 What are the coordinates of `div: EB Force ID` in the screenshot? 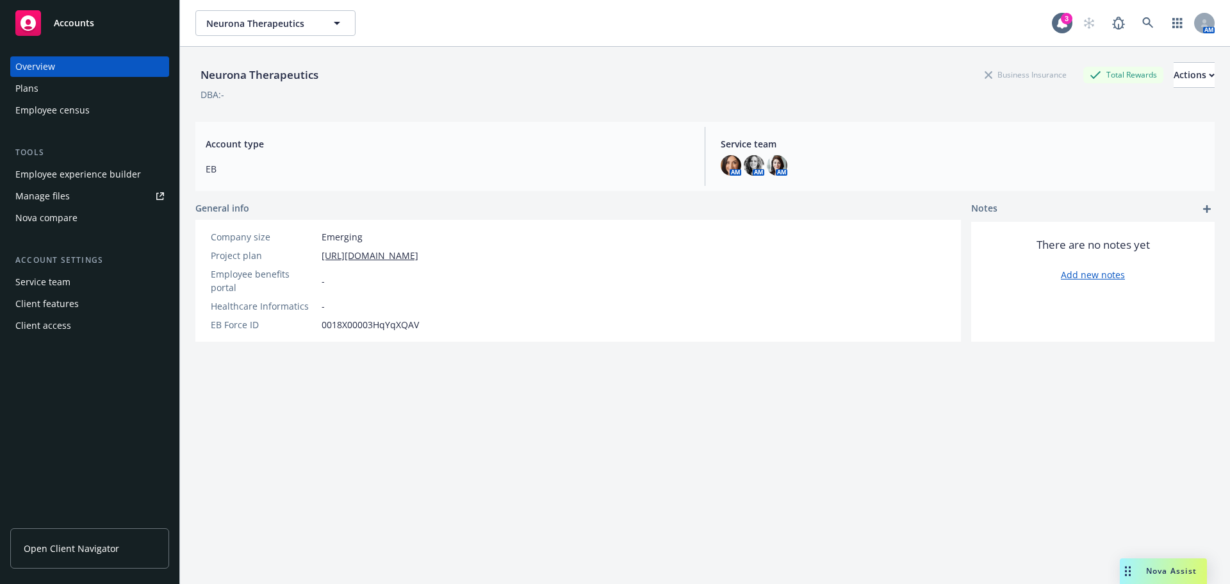 It's located at (263, 324).